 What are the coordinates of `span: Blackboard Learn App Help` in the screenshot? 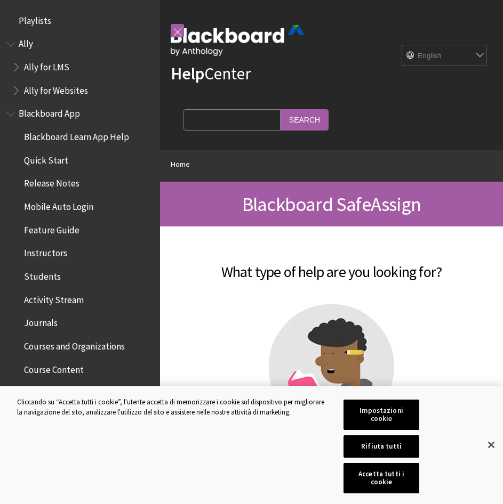 It's located at (76, 135).